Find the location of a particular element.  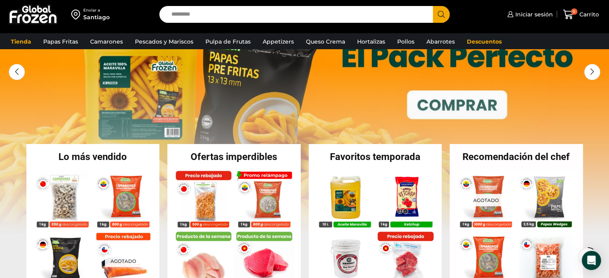

span: Carrito is located at coordinates (588, 14).